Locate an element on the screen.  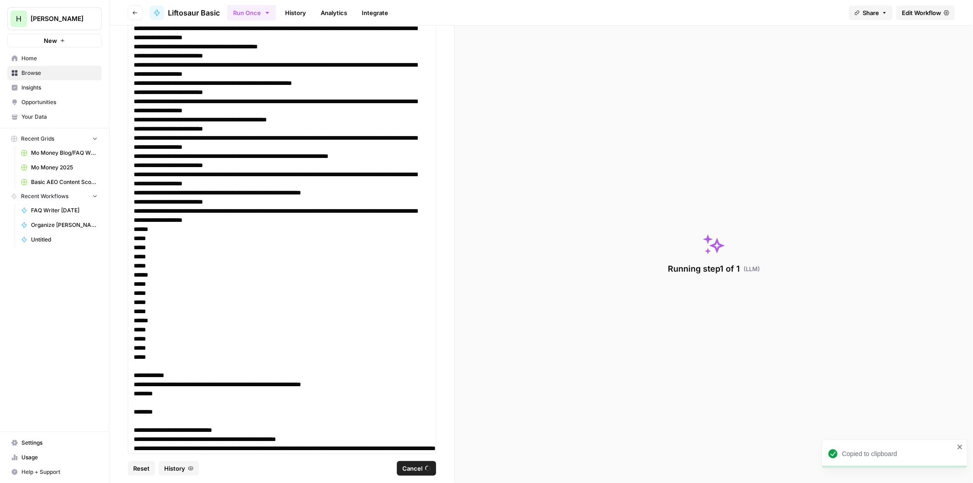
button: close is located at coordinates (961, 447).